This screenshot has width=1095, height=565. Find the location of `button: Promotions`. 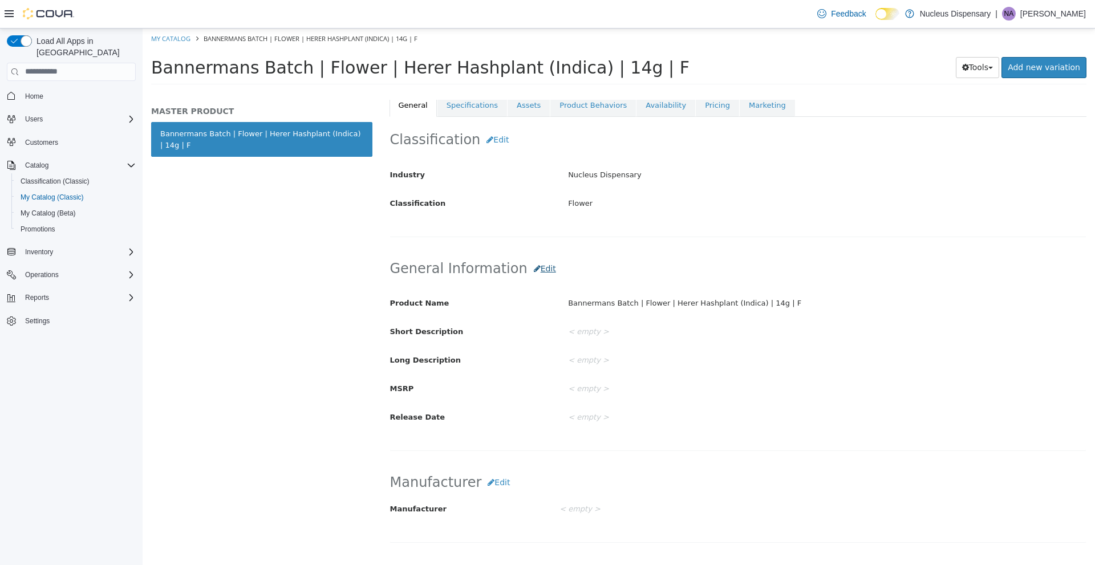

button: Promotions is located at coordinates (76, 229).